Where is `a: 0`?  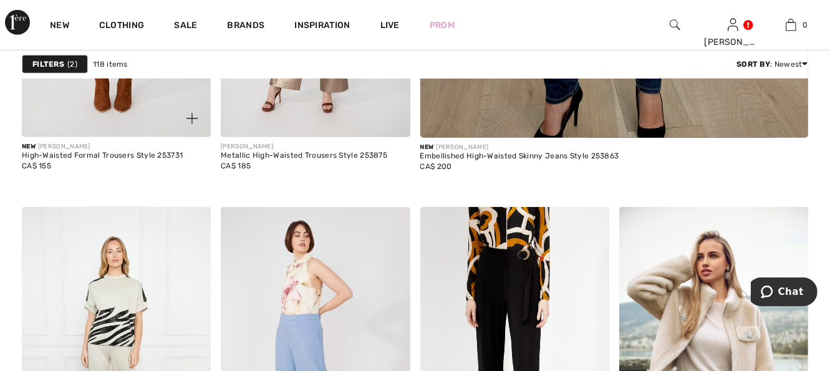 a: 0 is located at coordinates (790, 25).